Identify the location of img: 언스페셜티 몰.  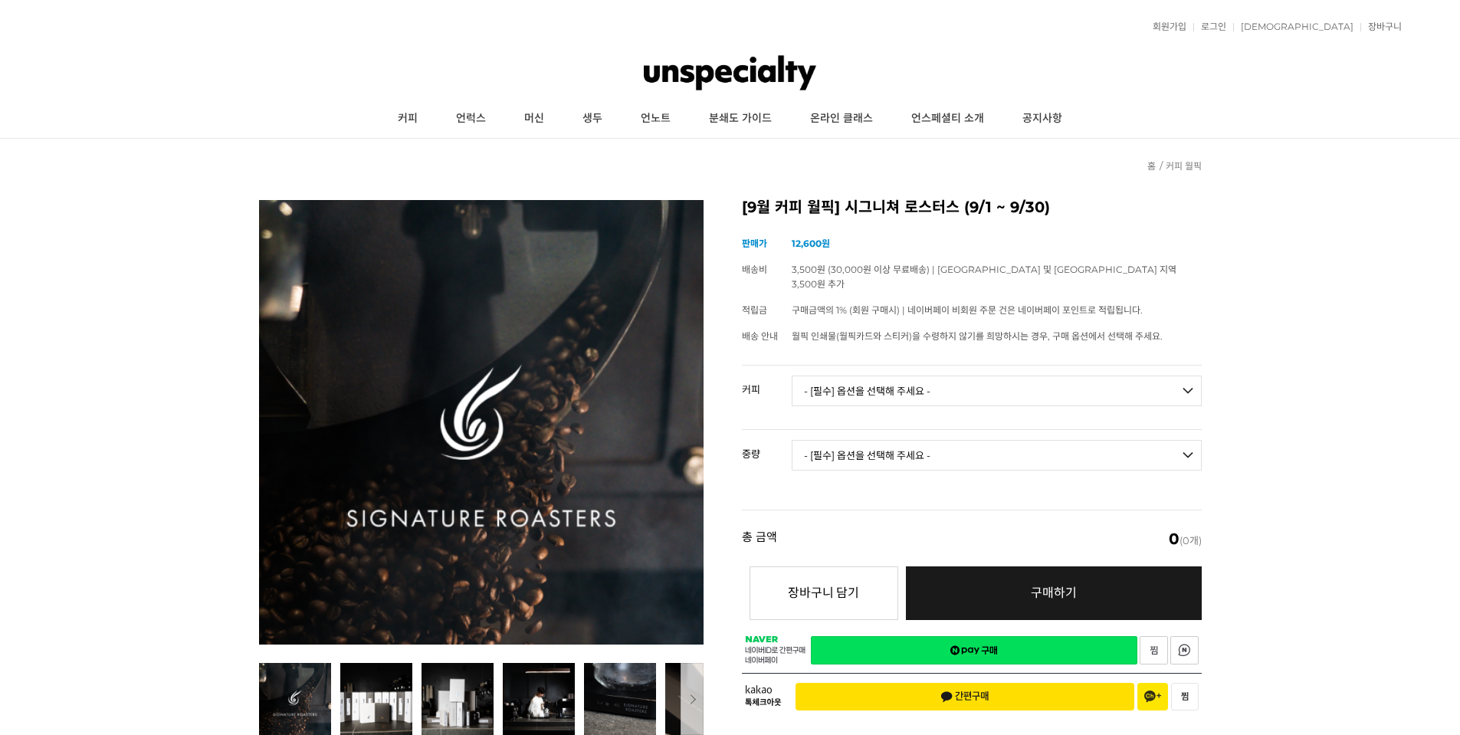
(729, 73).